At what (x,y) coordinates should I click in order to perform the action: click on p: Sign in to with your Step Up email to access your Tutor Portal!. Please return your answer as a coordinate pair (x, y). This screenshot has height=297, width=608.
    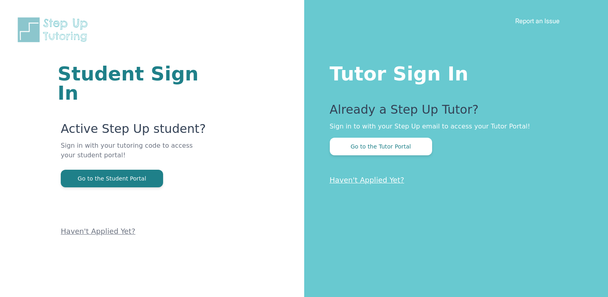
    Looking at the image, I should click on (453, 126).